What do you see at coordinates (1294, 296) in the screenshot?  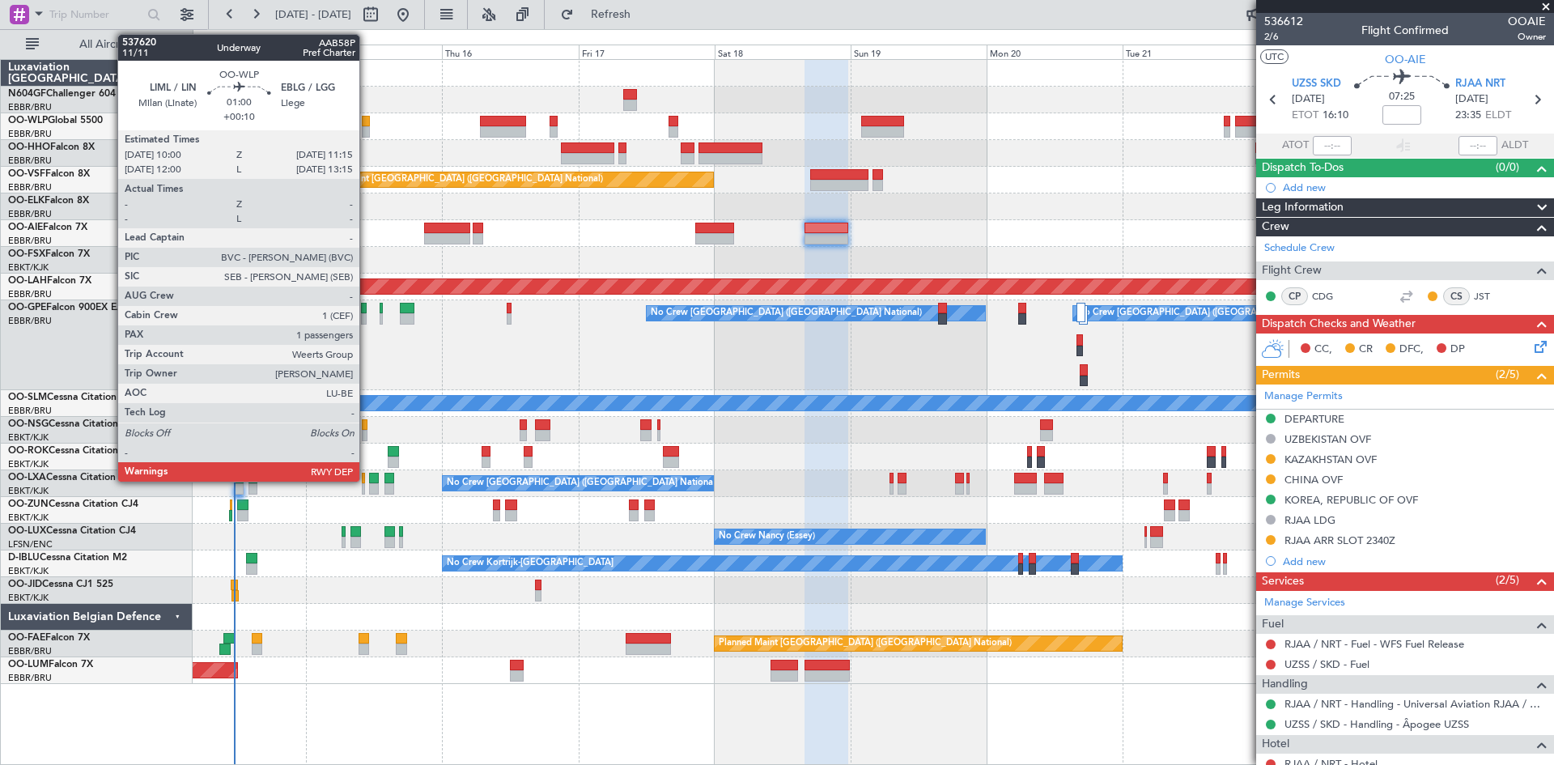 I see `div: CP` at bounding box center [1294, 296].